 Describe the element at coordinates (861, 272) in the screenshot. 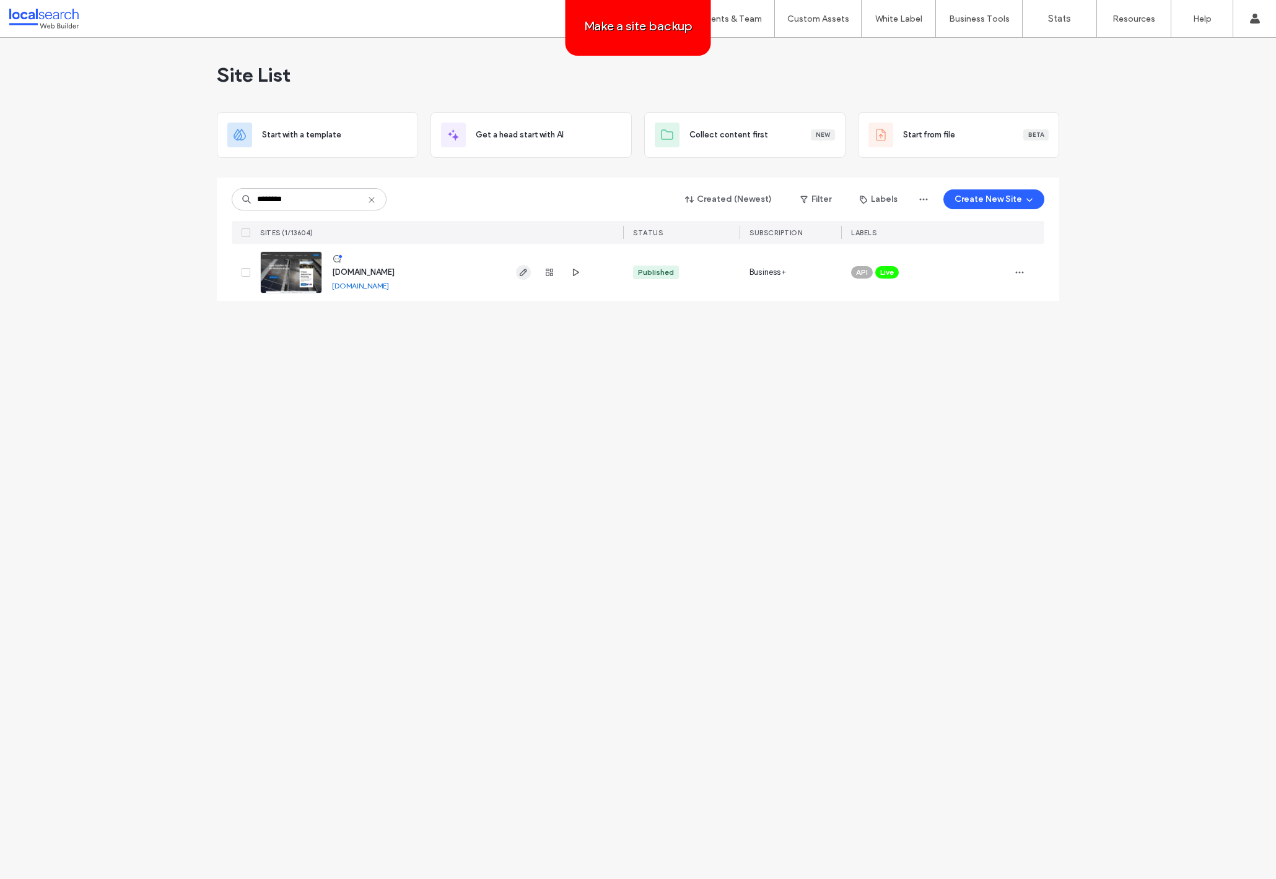

I see `span: API` at that location.